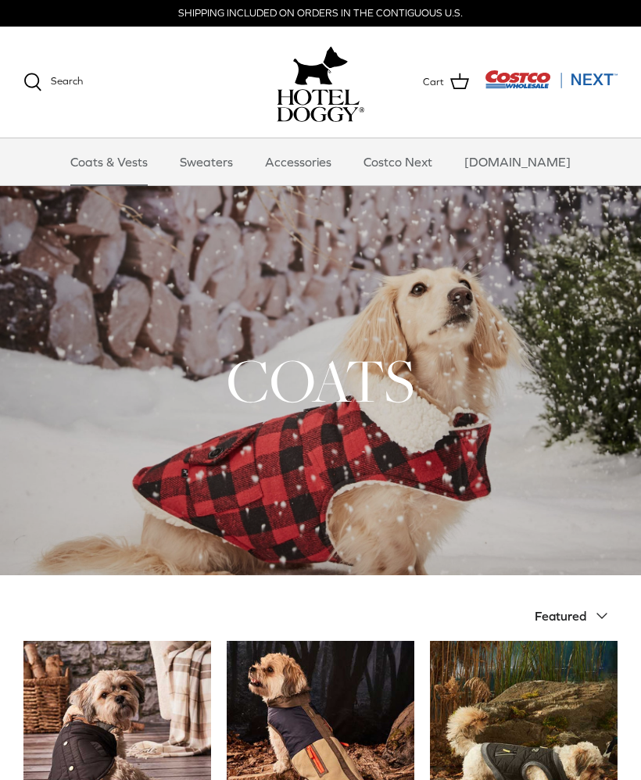 The image size is (641, 780). What do you see at coordinates (560, 616) in the screenshot?
I see `span: Featured` at bounding box center [560, 616].